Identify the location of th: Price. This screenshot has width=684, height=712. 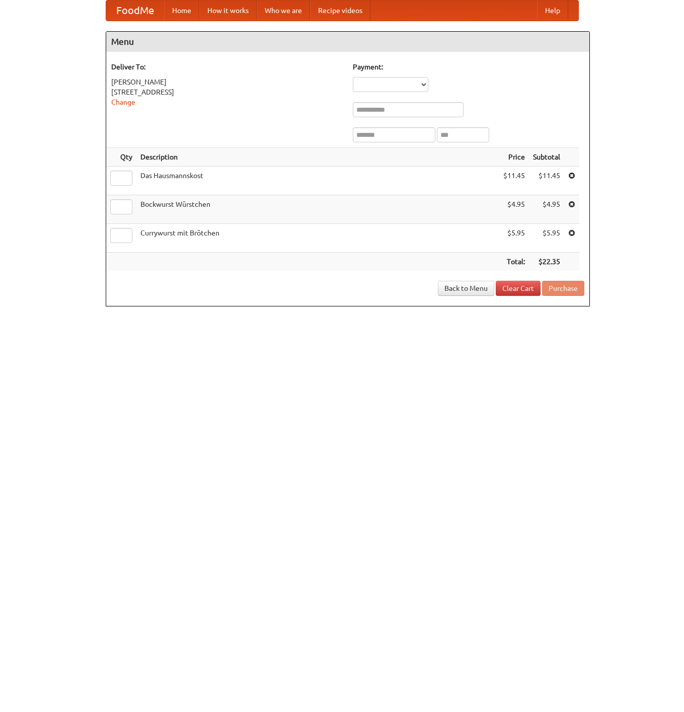
(514, 157).